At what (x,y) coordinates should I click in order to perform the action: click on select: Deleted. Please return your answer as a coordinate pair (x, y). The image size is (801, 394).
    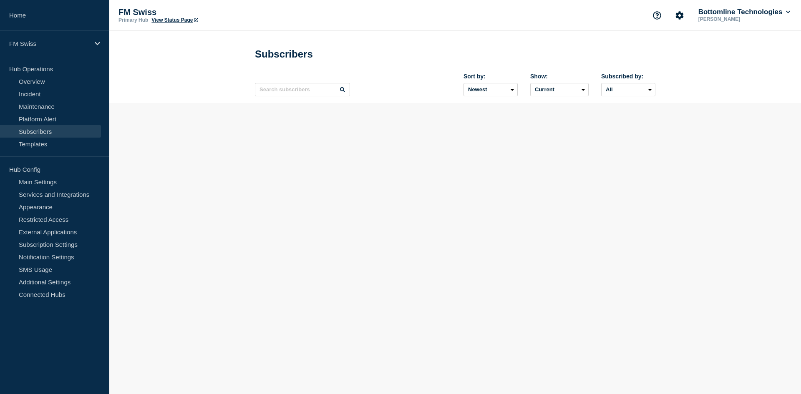
    Looking at the image, I should click on (559, 90).